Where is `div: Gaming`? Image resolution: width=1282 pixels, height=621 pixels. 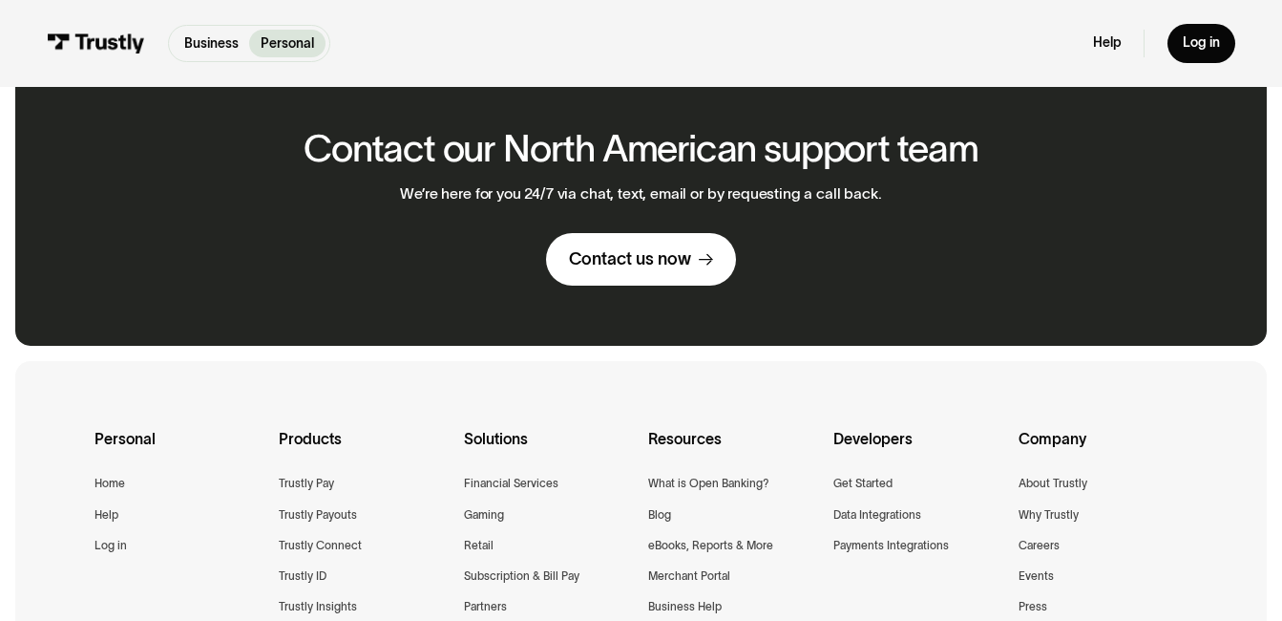 div: Gaming is located at coordinates (484, 515).